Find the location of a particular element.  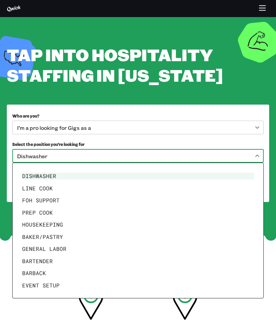

li: Bartender is located at coordinates (138, 261).